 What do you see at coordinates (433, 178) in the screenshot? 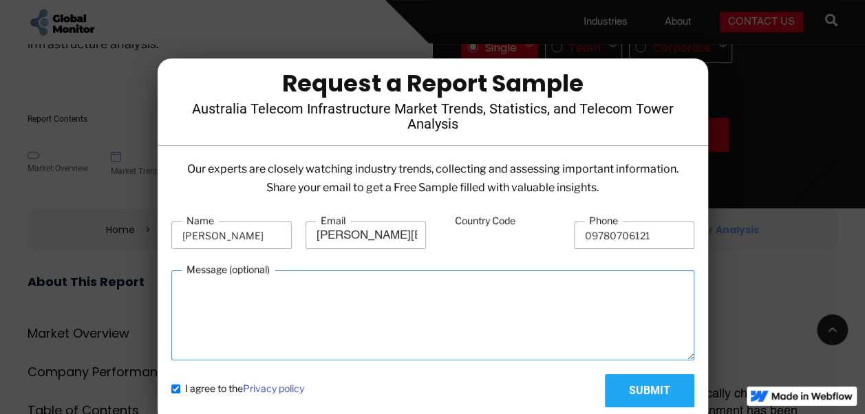
I see `p: Our experts are closely watching industry trends, collecting and assessing important information....` at bounding box center [433, 178].